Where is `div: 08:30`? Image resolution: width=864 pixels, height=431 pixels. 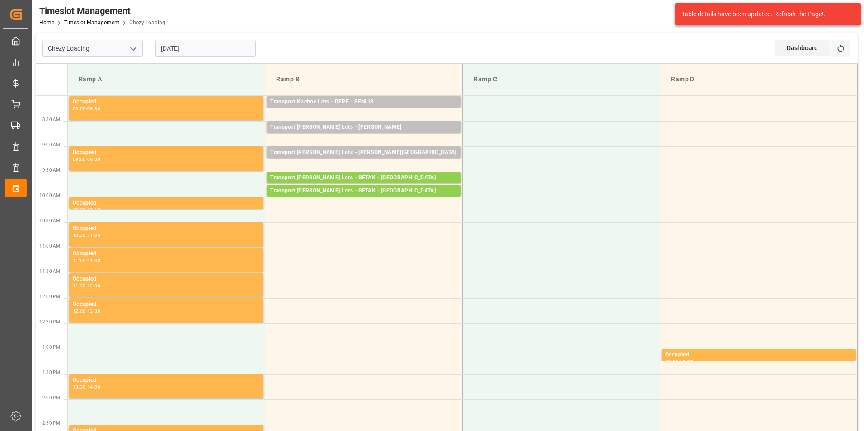 div: 08:30 is located at coordinates (94, 108).